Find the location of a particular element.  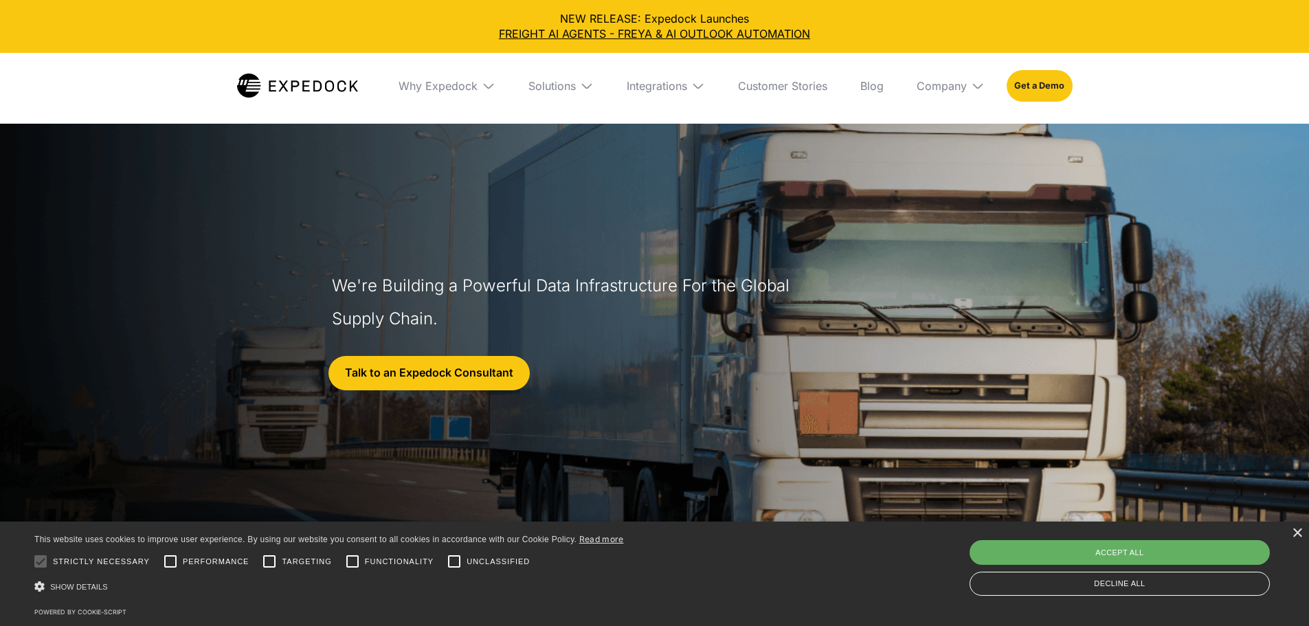

a: Talk to an Expedock Consultant is located at coordinates (429, 373).